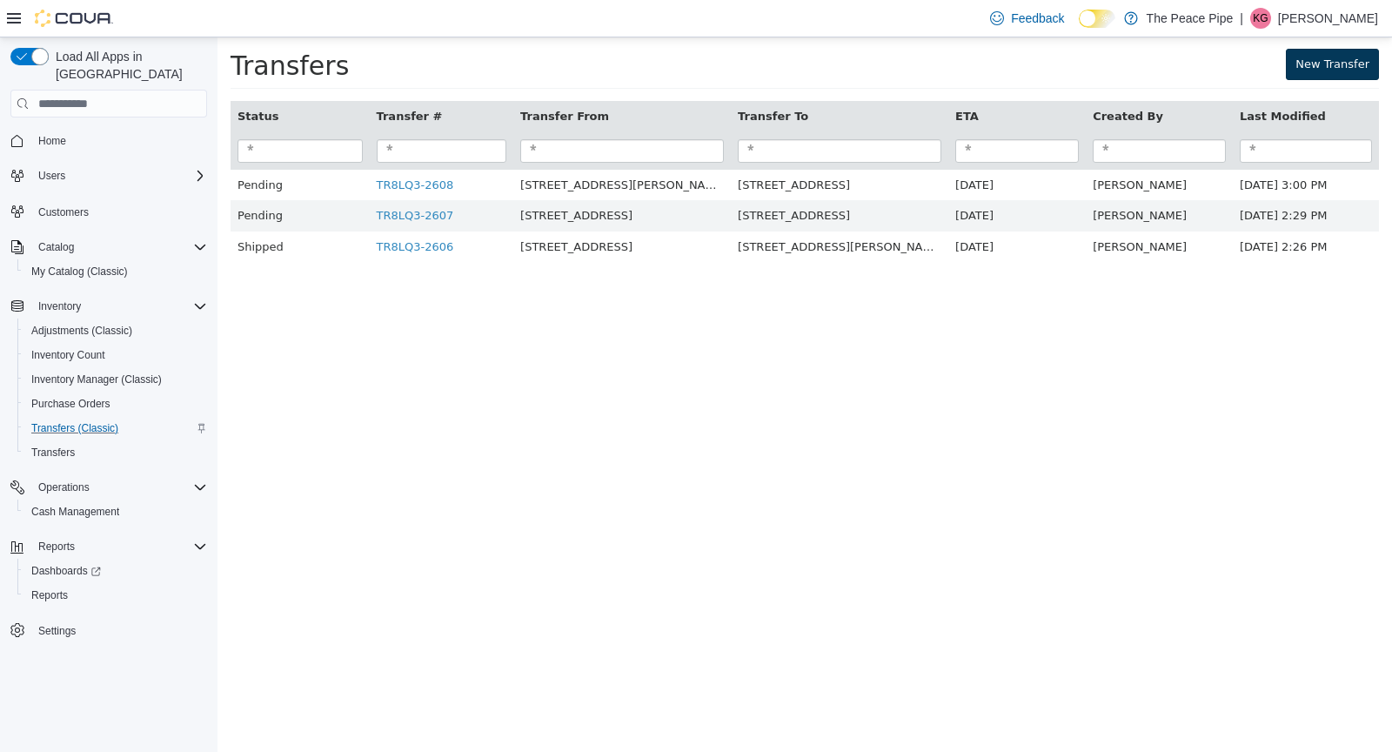 The height and width of the screenshot is (752, 1392). Describe the element at coordinates (349, 79) in the screenshot. I see `button: Transfer From` at that location.